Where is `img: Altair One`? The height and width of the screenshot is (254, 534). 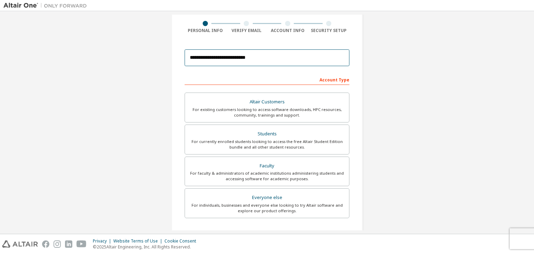
img: Altair One is located at coordinates (47, 6).